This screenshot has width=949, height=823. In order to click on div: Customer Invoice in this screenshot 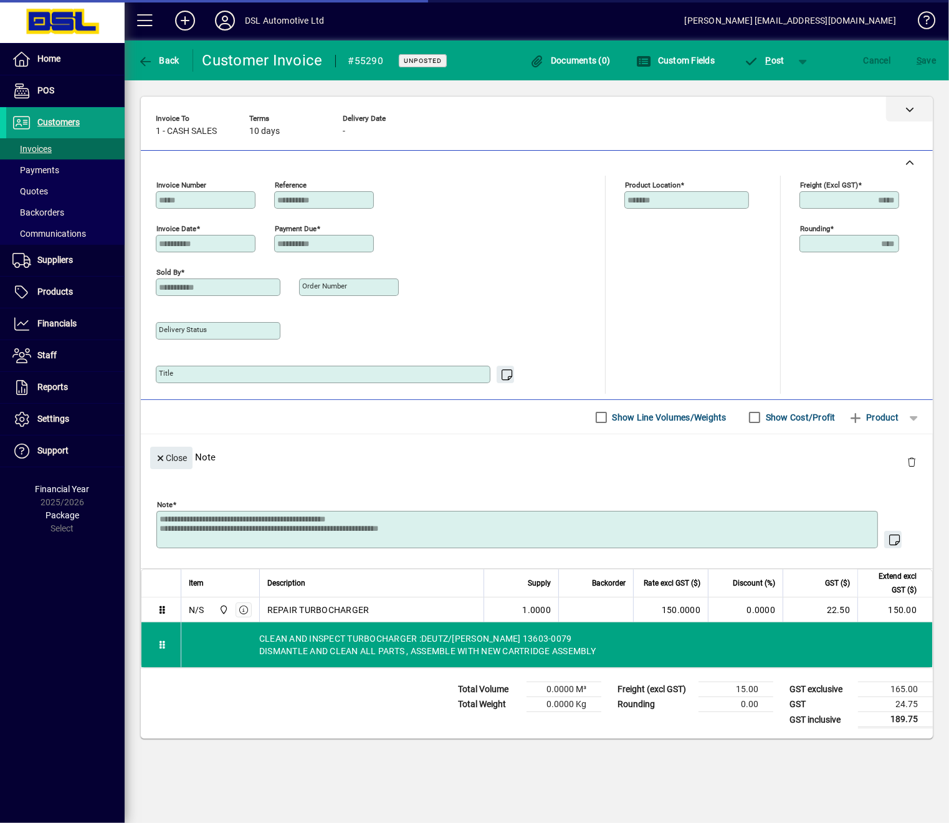, I will do `click(262, 60)`.